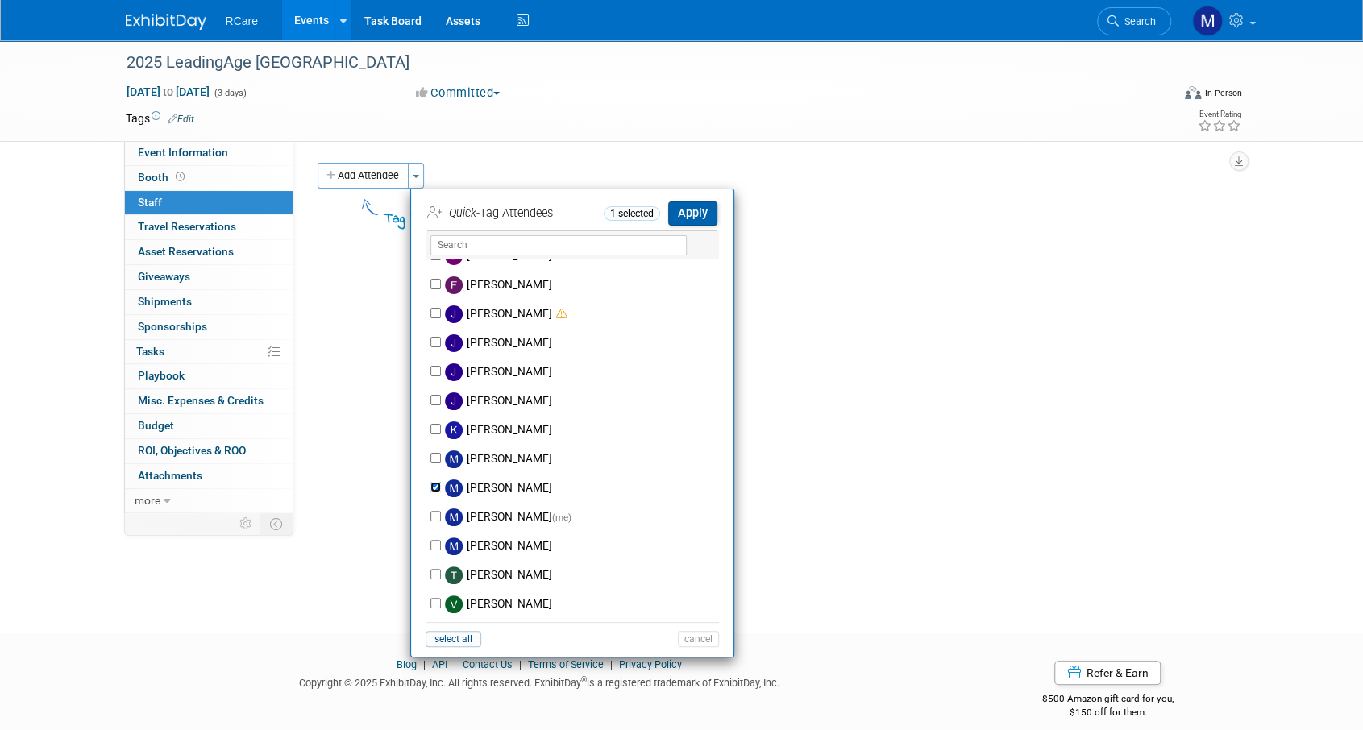  Describe the element at coordinates (1219, 114) in the screenshot. I see `div: Event Rating` at that location.